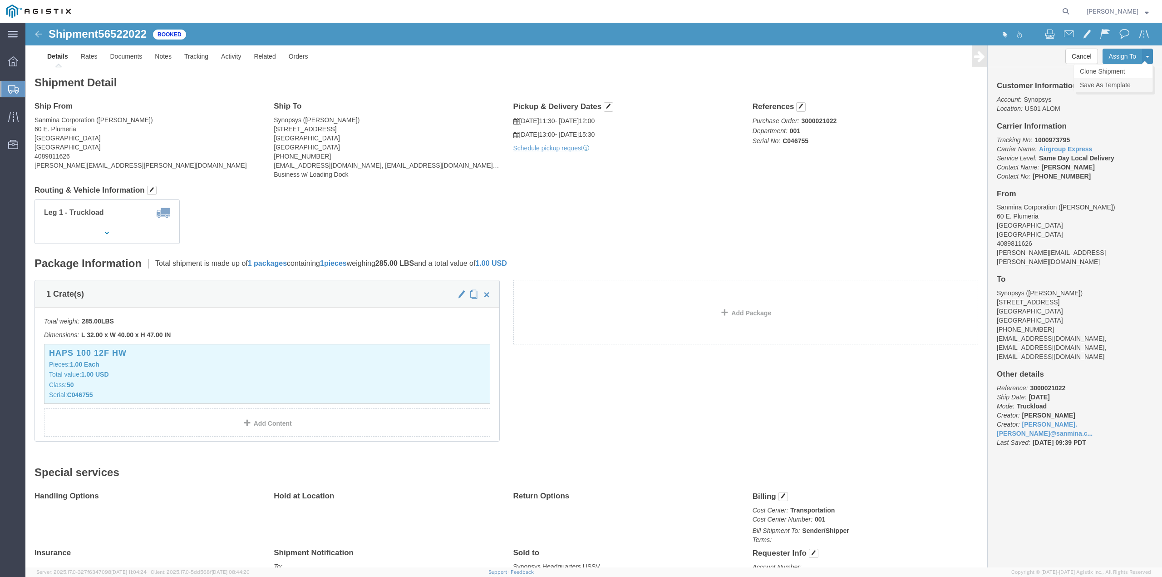  I want to click on a: Support, so click(500, 572).